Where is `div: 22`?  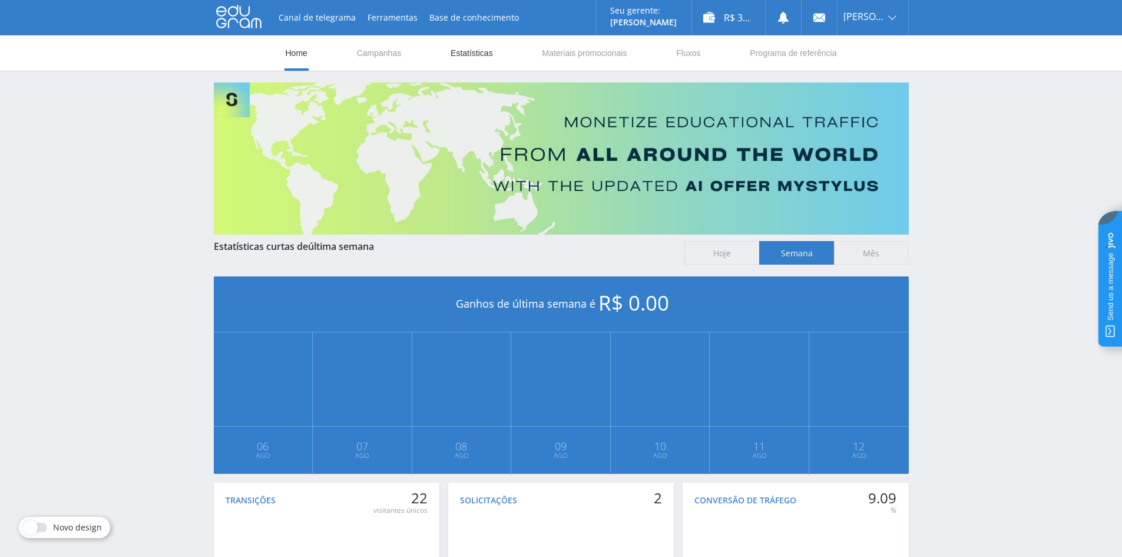 div: 22 is located at coordinates (401, 498).